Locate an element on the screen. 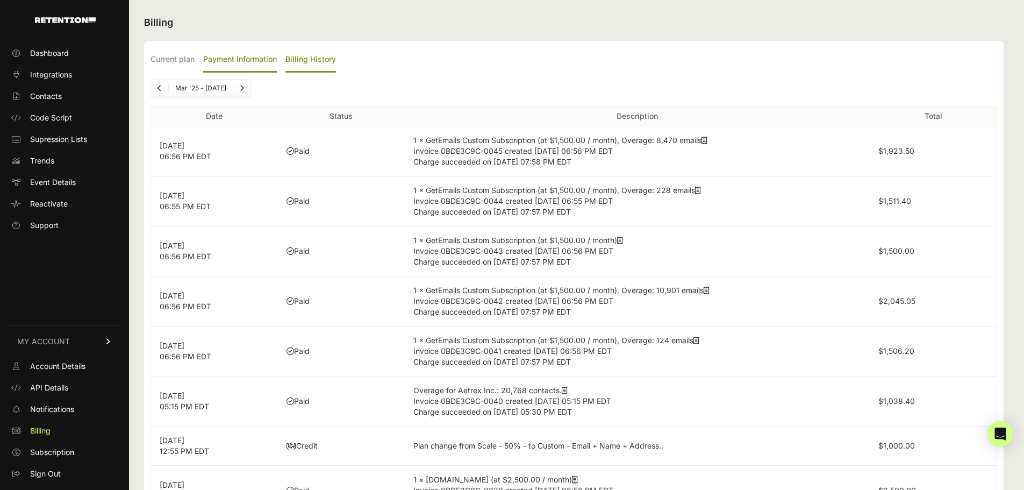 The width and height of the screenshot is (1024, 490). span: Reactivate is located at coordinates (49, 204).